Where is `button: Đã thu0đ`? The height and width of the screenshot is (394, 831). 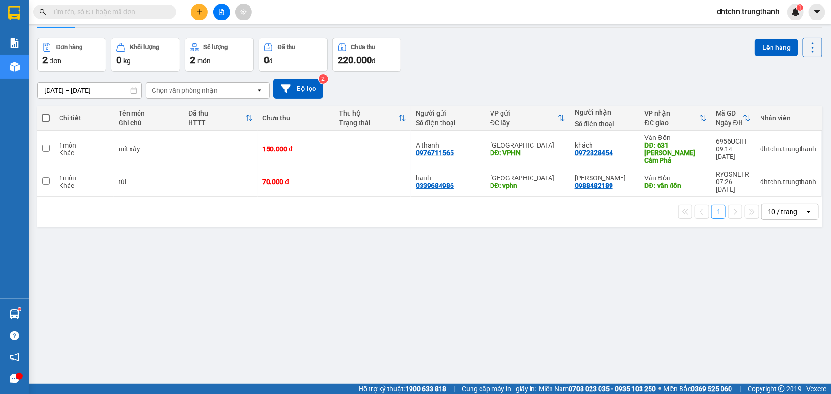
button: Đã thu0đ is located at coordinates (293, 55).